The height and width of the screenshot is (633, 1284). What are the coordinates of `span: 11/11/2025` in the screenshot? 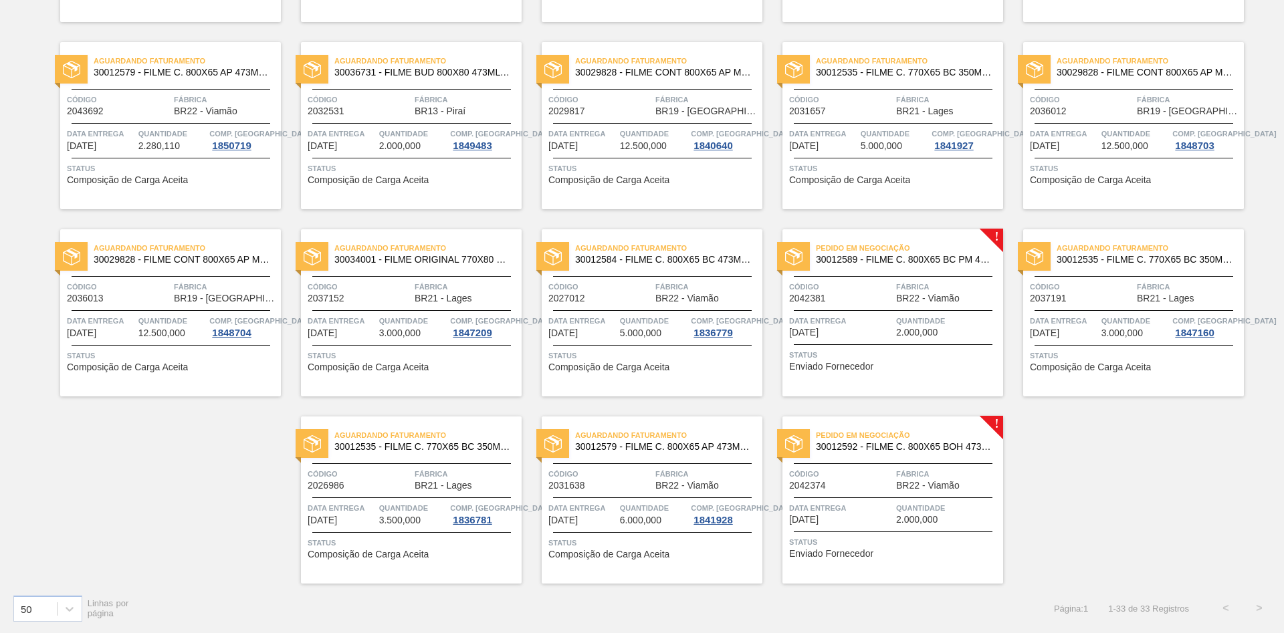 It's located at (1044, 333).